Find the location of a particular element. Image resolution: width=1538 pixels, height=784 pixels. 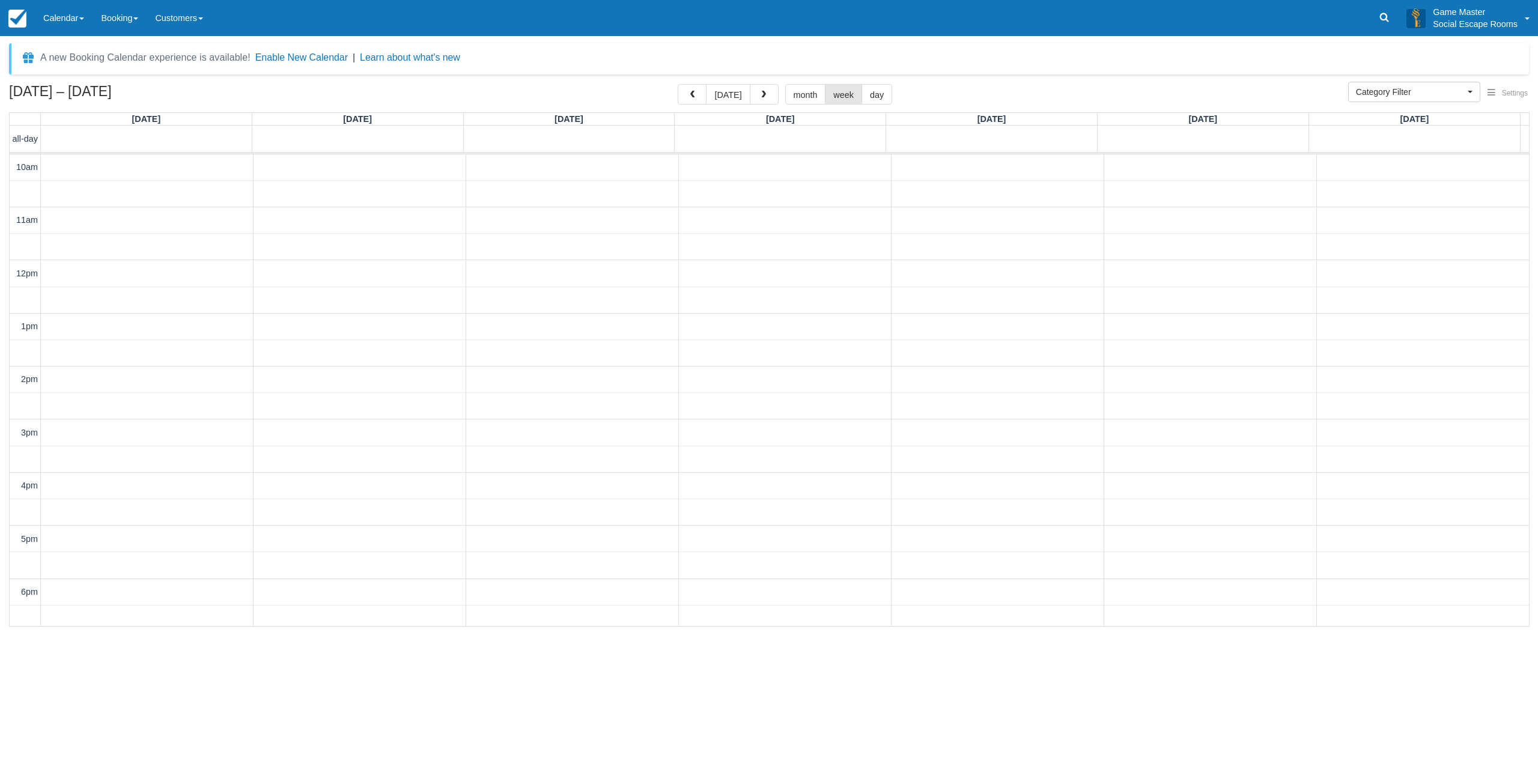

span: 2pm is located at coordinates (30, 379).